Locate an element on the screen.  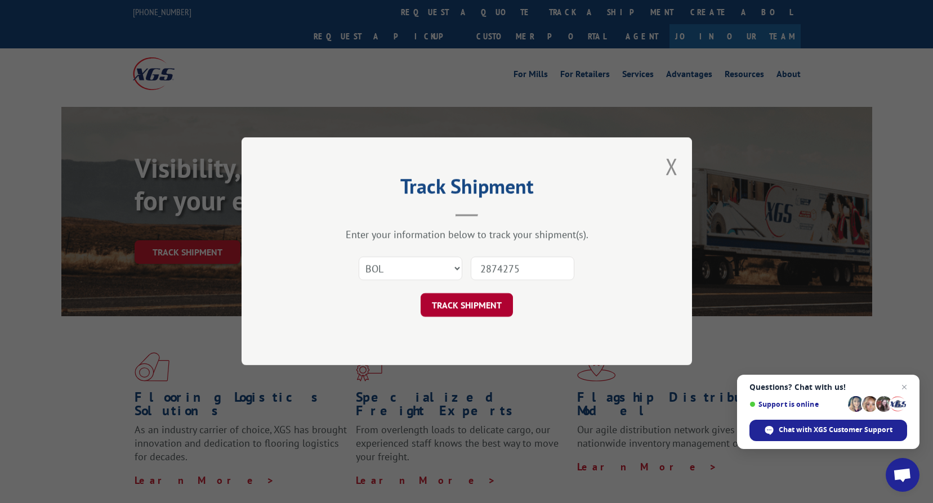
span: Close chat is located at coordinates (904, 387).